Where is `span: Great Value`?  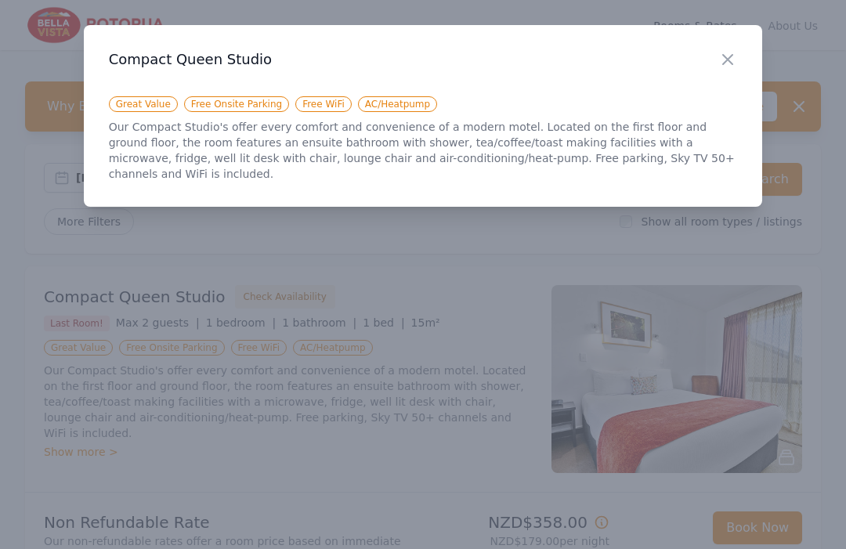
span: Great Value is located at coordinates (143, 104).